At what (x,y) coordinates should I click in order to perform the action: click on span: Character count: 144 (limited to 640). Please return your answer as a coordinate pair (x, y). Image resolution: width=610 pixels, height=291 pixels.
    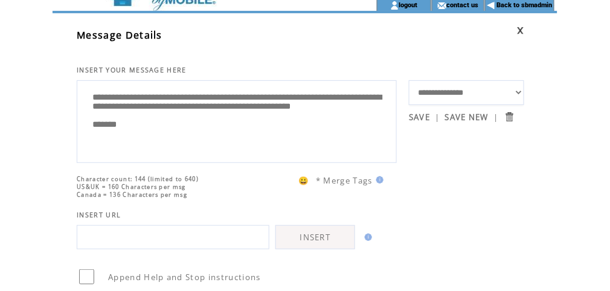
    Looking at the image, I should click on (138, 179).